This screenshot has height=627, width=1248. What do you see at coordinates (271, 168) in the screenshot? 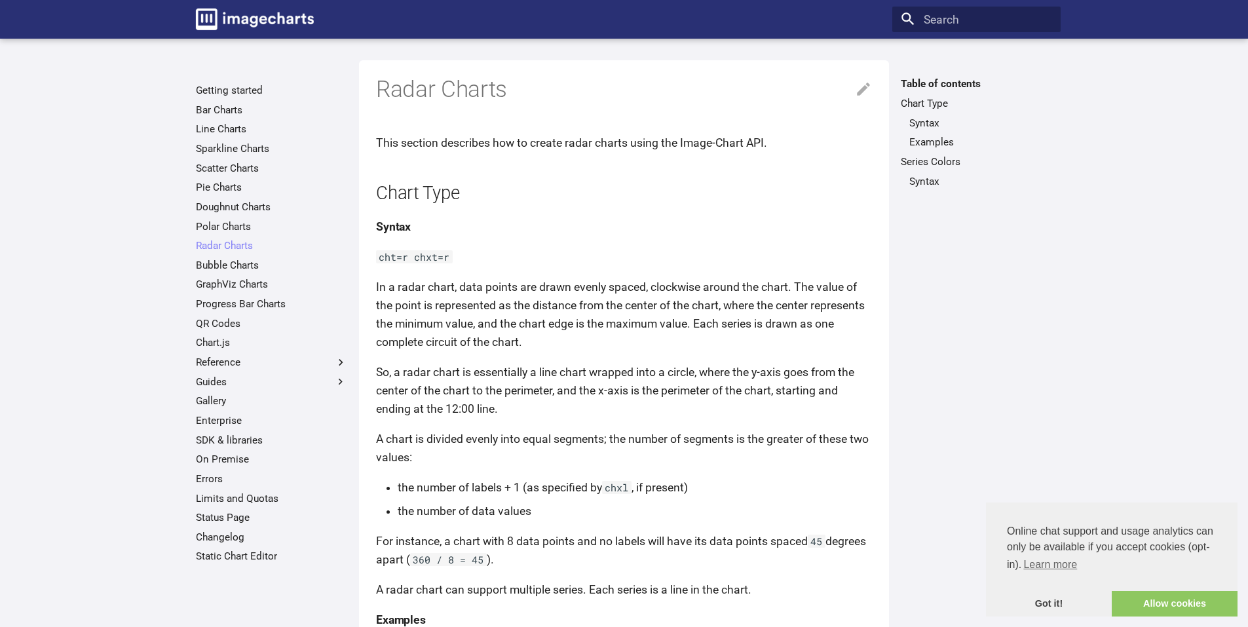
I see `a: Scatter Charts` at bounding box center [271, 168].